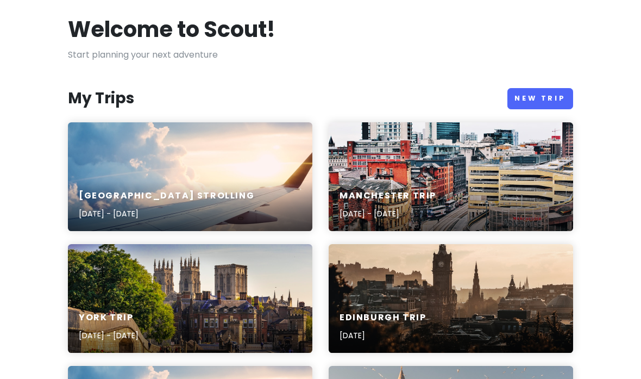 The height and width of the screenshot is (379, 641). What do you see at coordinates (388, 196) in the screenshot?
I see `h6: Manchester Trip` at bounding box center [388, 196].